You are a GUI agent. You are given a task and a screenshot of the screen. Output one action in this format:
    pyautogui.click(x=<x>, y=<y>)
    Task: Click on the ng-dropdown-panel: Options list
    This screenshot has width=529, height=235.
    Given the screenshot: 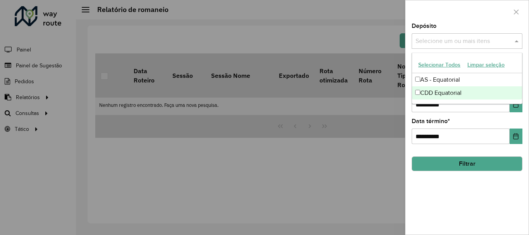 What is the action you would take?
    pyautogui.click(x=467, y=78)
    